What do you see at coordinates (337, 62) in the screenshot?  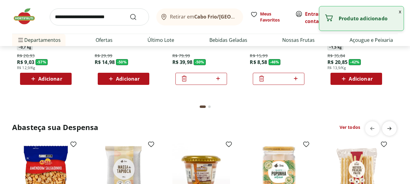 I see `span: R$ 20,85` at bounding box center [337, 62].